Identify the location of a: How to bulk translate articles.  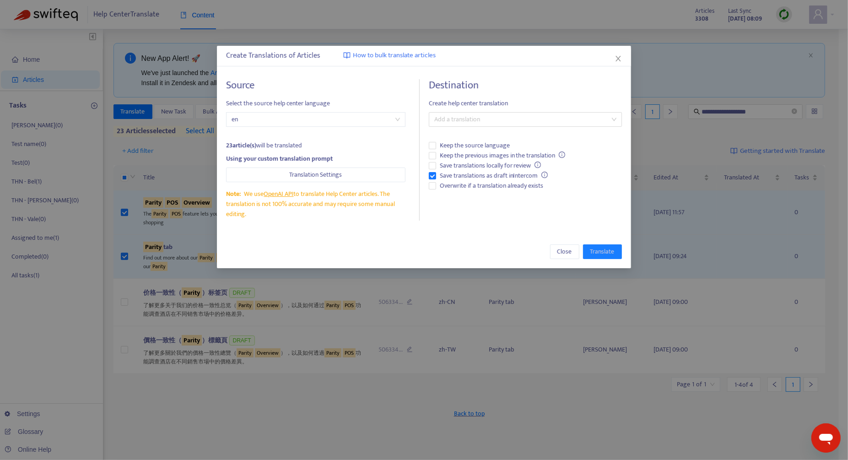
(390, 55).